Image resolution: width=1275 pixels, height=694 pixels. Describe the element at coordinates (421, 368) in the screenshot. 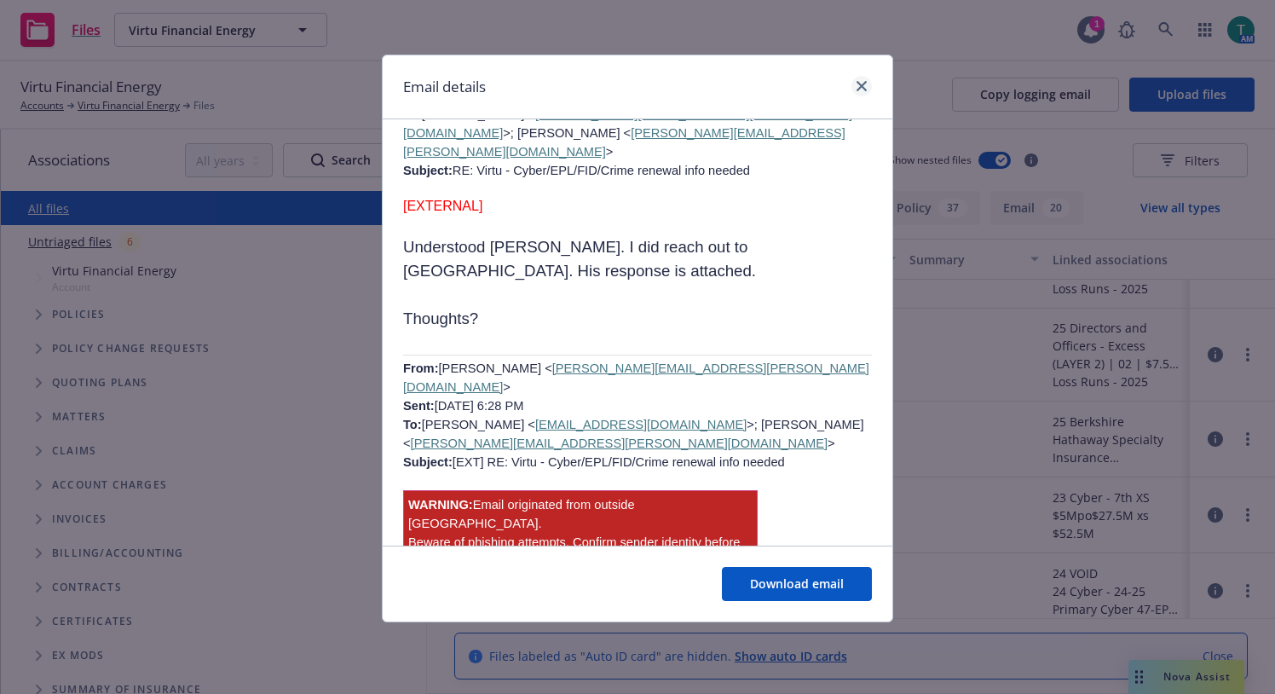

I see `span: From:` at that location.